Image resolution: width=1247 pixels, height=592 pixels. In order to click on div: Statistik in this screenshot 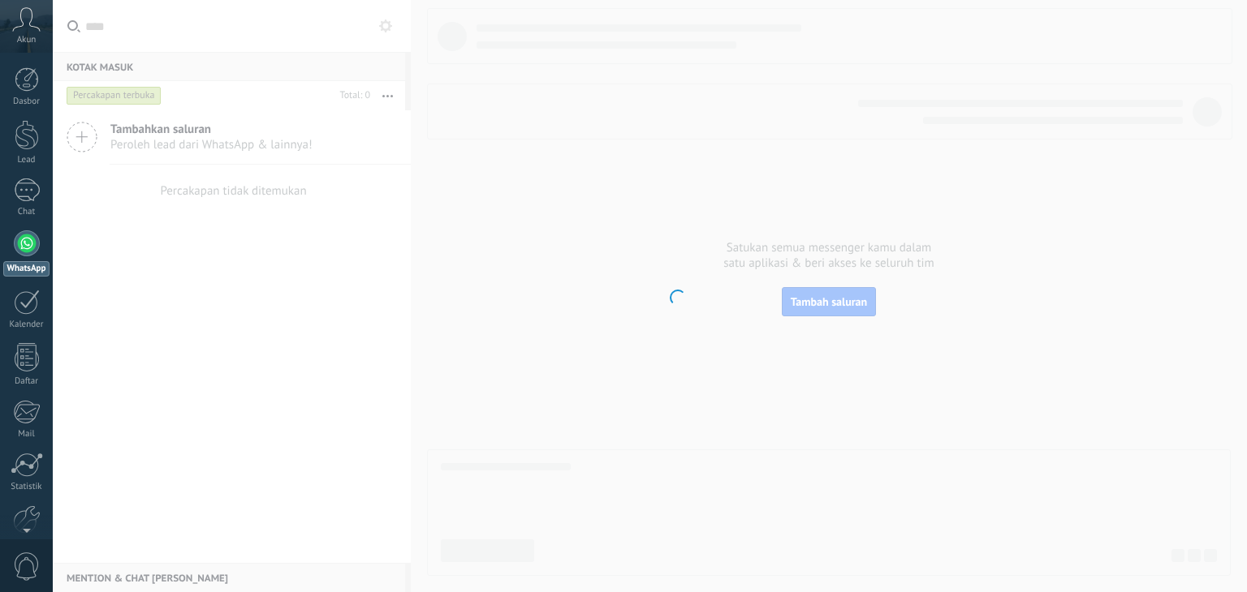, I will do `click(27, 487)`.